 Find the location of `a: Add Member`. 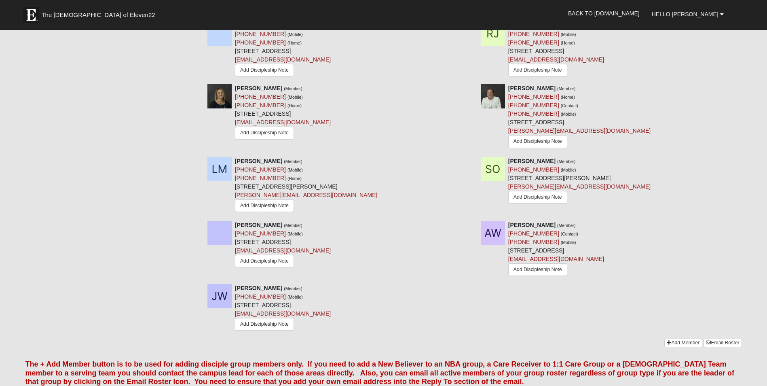

a: Add Member is located at coordinates (683, 342).